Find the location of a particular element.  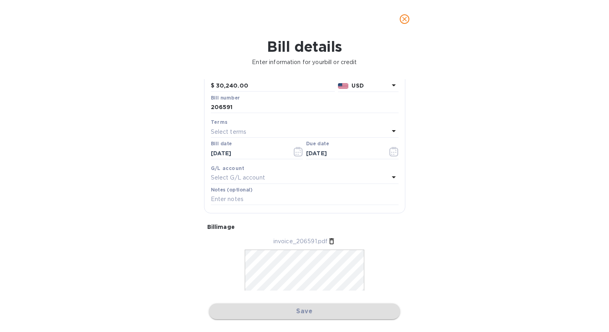

input: Enter bill number is located at coordinates (304, 108).